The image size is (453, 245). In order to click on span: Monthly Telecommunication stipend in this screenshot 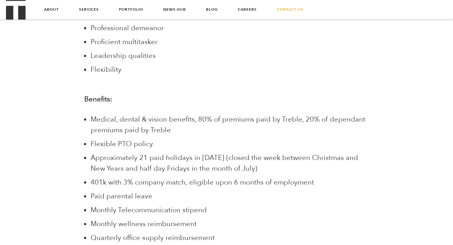, I will do `click(149, 210)`.